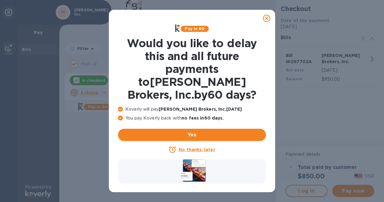 The image size is (384, 202). What do you see at coordinates (197, 149) in the screenshot?
I see `u: No thanks, later` at bounding box center [197, 149].